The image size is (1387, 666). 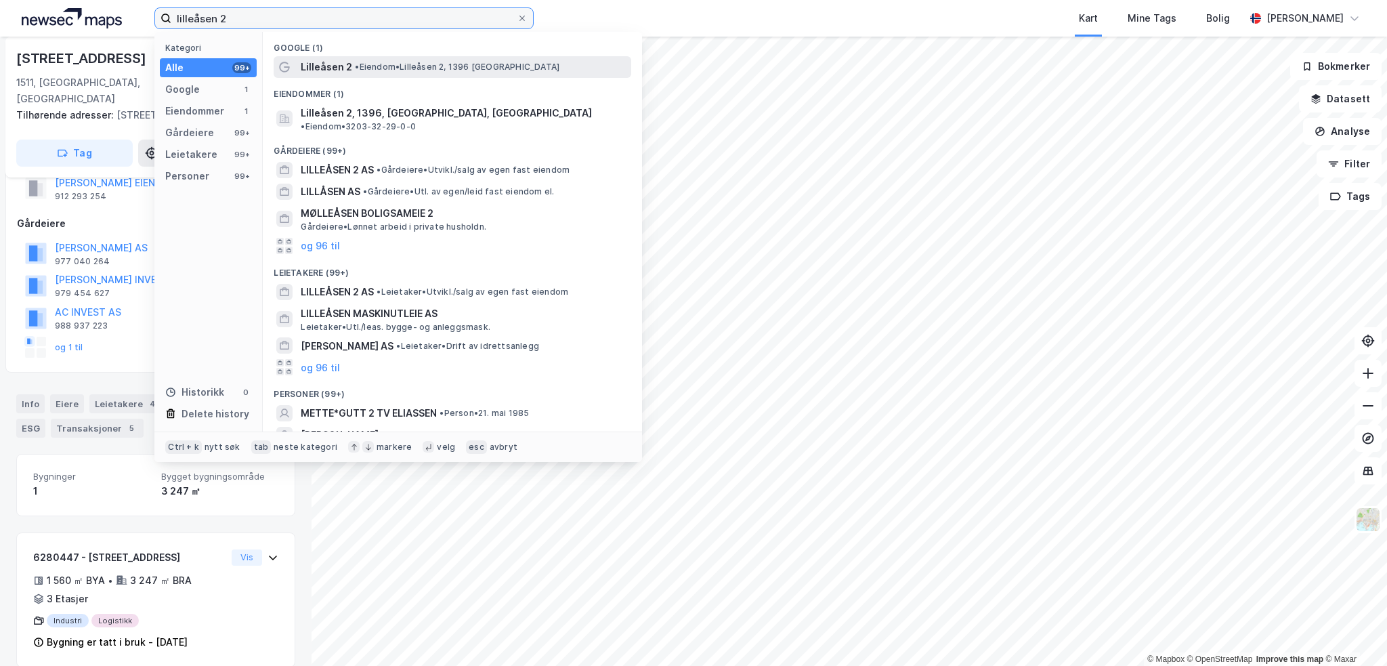 I want to click on div: Historikk, so click(x=194, y=392).